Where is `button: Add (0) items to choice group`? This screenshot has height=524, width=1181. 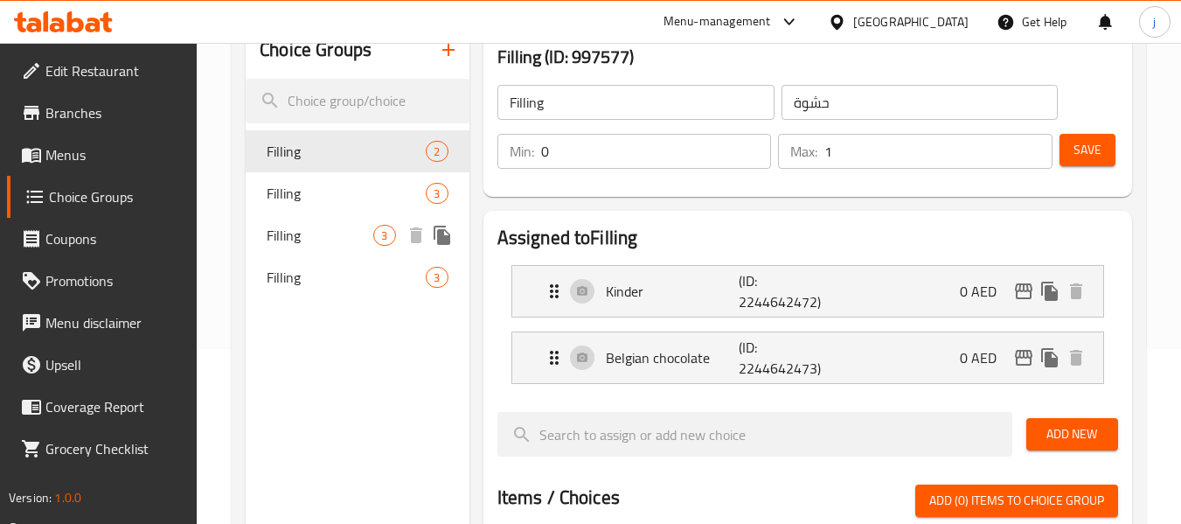
button: Add (0) items to choice group is located at coordinates (1017, 500).